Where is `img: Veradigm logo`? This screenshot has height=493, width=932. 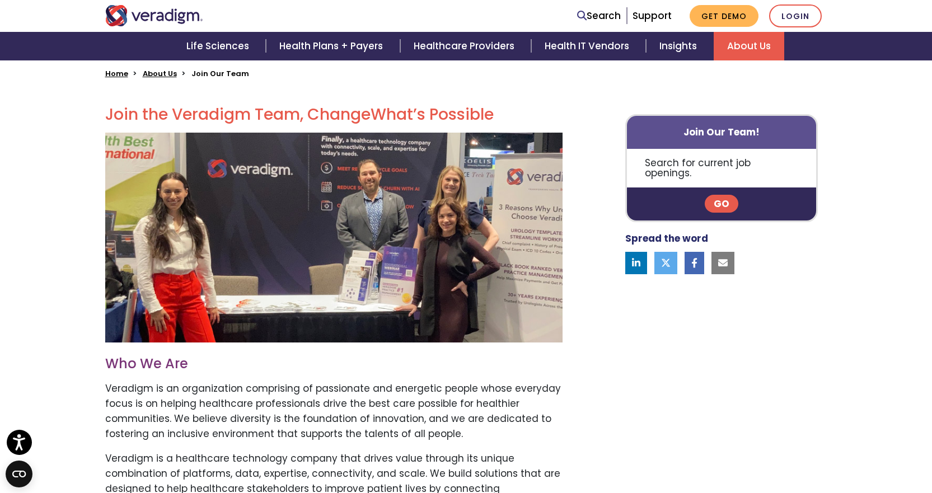
img: Veradigm logo is located at coordinates (154, 16).